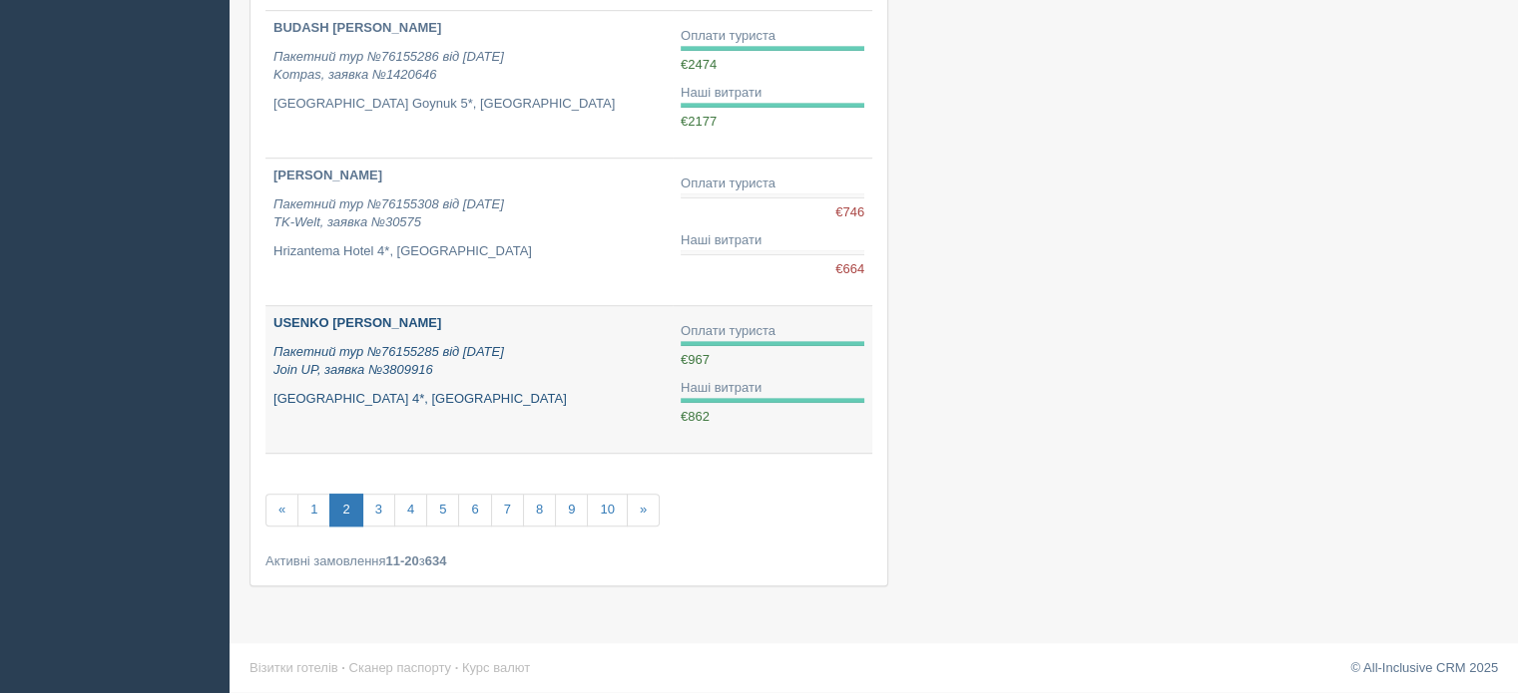 The height and width of the screenshot is (693, 1518). What do you see at coordinates (345, 510) in the screenshot?
I see `a: 2` at bounding box center [345, 510].